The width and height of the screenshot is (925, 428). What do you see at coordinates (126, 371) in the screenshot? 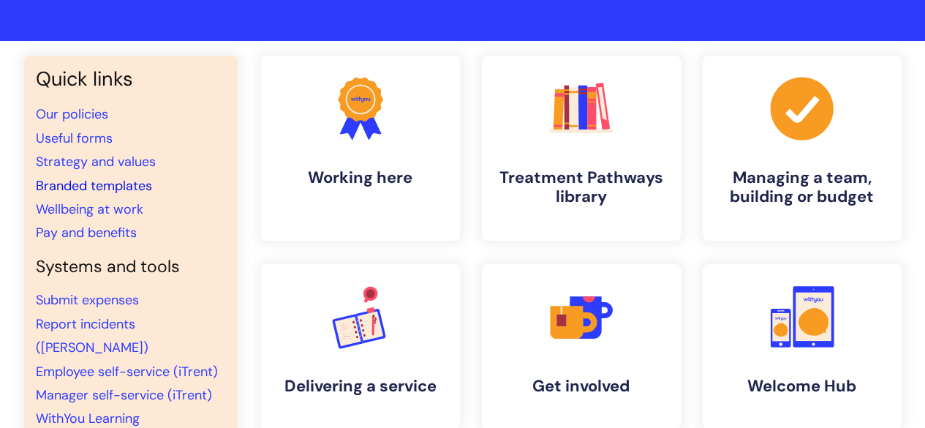
I see `a: Employee self-service (iTrent)` at bounding box center [126, 371].